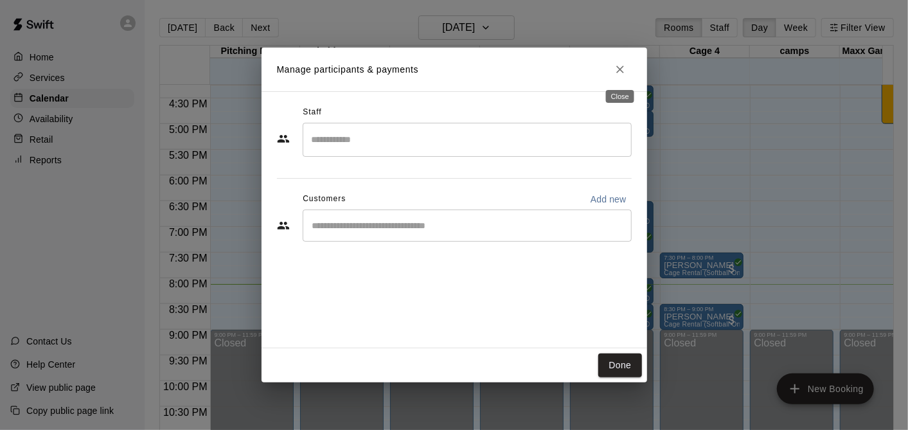 The image size is (908, 430). What do you see at coordinates (283, 225) in the screenshot?
I see `svg: Customers` at bounding box center [283, 225].